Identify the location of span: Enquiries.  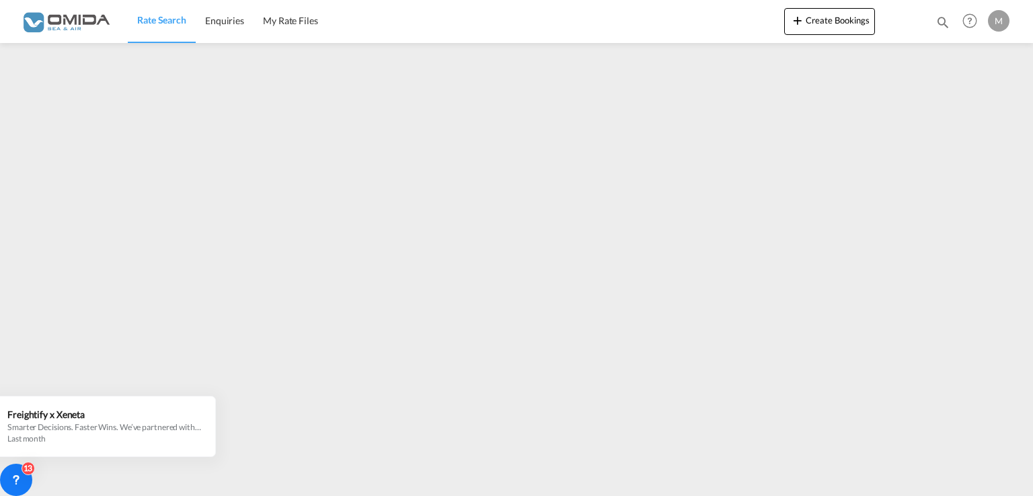
(225, 20).